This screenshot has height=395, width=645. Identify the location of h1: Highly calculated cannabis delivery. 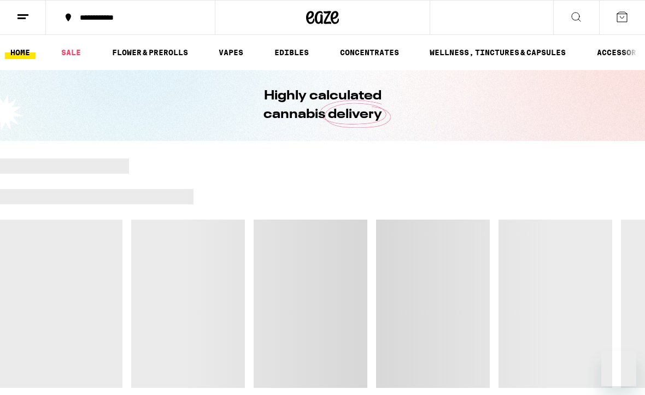
(323, 106).